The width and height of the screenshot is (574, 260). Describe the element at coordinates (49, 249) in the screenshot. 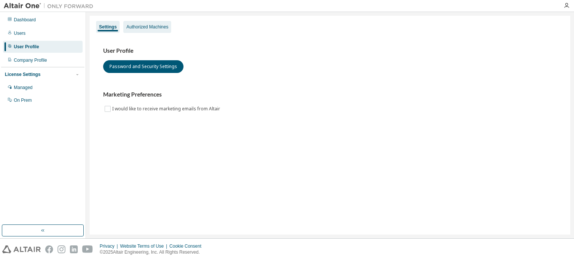

I see `img: facebook.svg` at that location.